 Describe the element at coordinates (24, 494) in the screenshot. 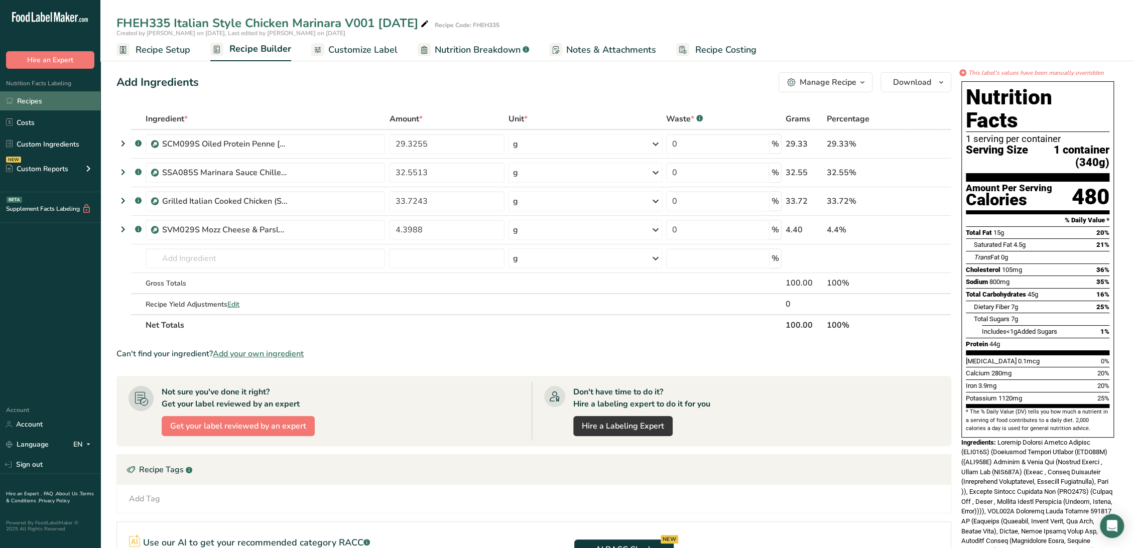

I see `a: Hire an Expert .` at that location.